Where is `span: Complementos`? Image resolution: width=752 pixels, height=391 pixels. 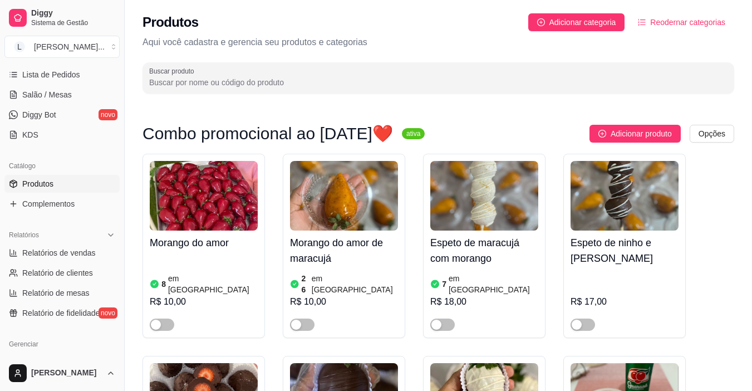
span: Complementos is located at coordinates (48, 204).